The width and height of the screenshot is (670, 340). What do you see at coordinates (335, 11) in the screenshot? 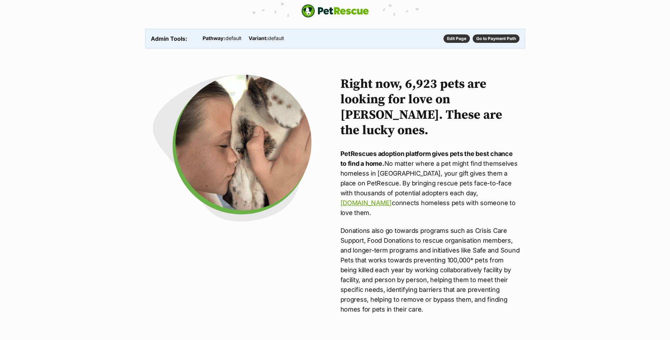
I see `a: PetRescue` at bounding box center [335, 11].